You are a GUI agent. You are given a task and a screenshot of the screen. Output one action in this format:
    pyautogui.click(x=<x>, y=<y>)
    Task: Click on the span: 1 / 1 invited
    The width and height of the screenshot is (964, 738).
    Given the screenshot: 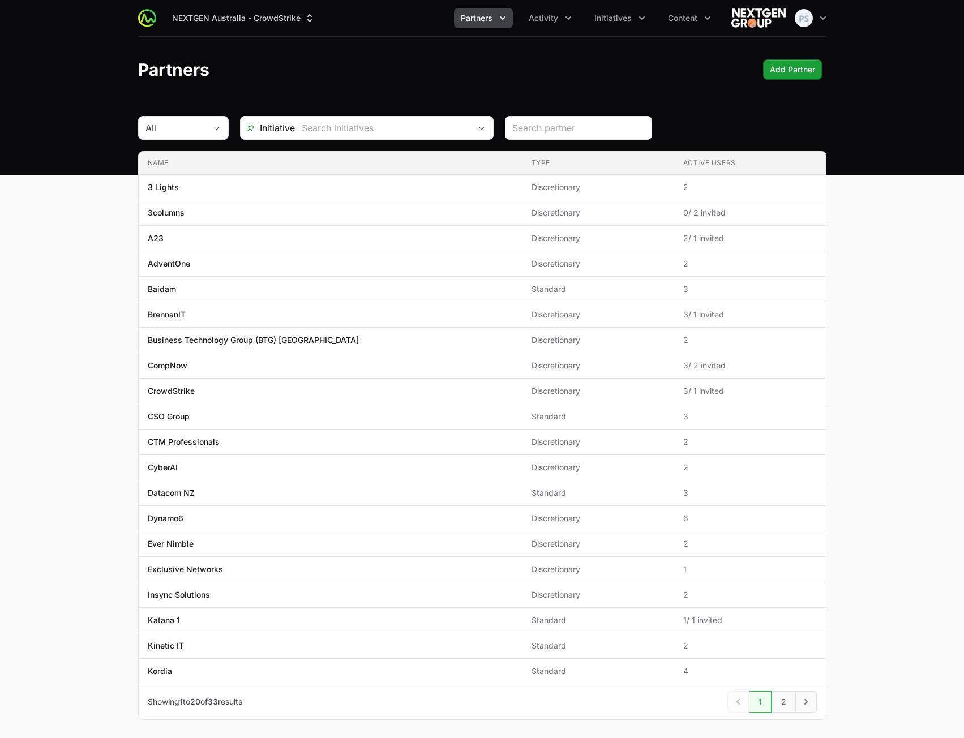 What is the action you would take?
    pyautogui.click(x=750, y=621)
    